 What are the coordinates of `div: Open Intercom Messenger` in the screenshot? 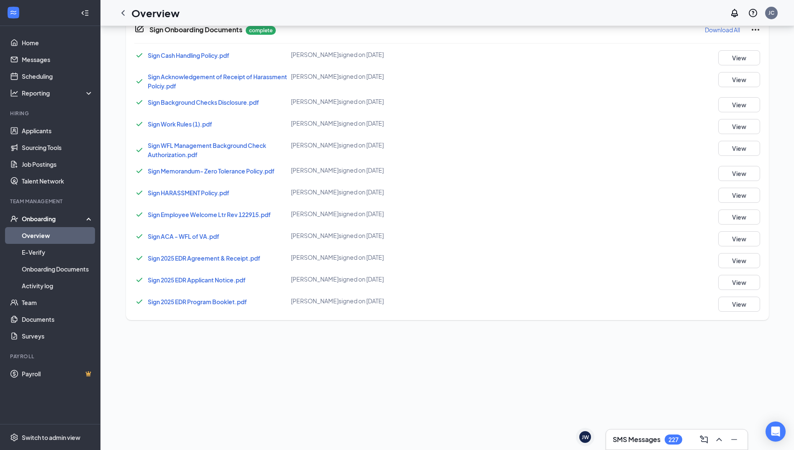 It's located at (776, 431).